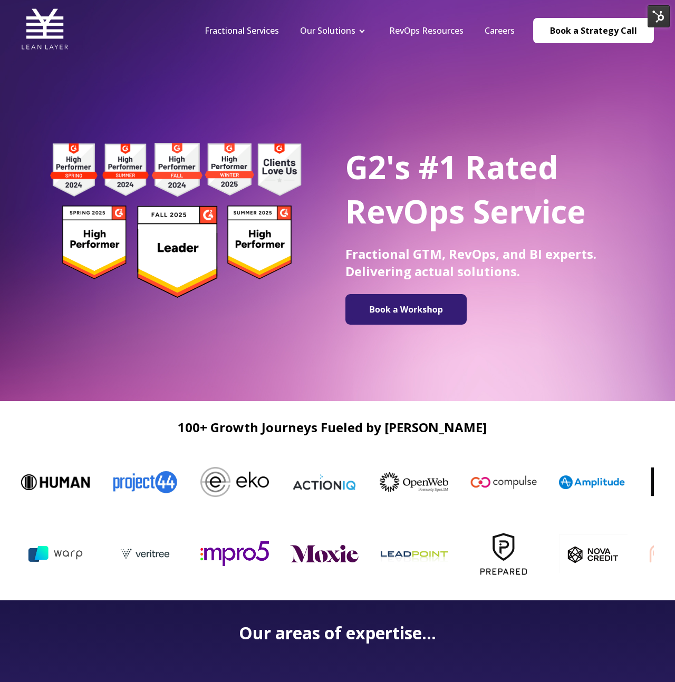 The height and width of the screenshot is (682, 675). Describe the element at coordinates (125, 482) in the screenshot. I see `img: Project44` at that location.